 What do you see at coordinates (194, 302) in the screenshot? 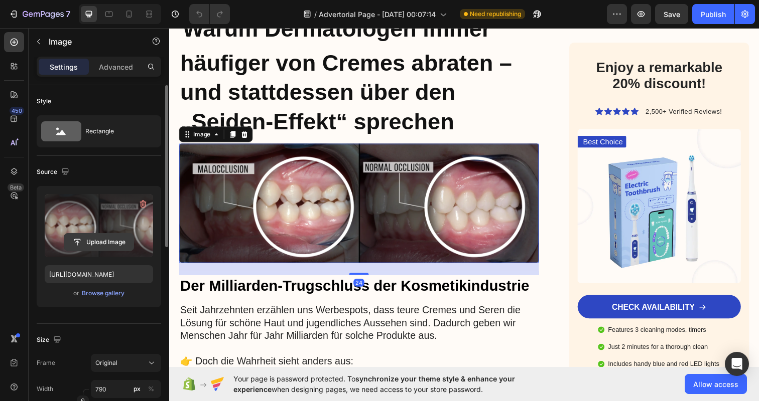
I see `p: Seit Jahrzehnten erzählen uns Werbespots, dass teure Cremes und Seren die Lösung für schöne Haut ...` at bounding box center [194, 302].